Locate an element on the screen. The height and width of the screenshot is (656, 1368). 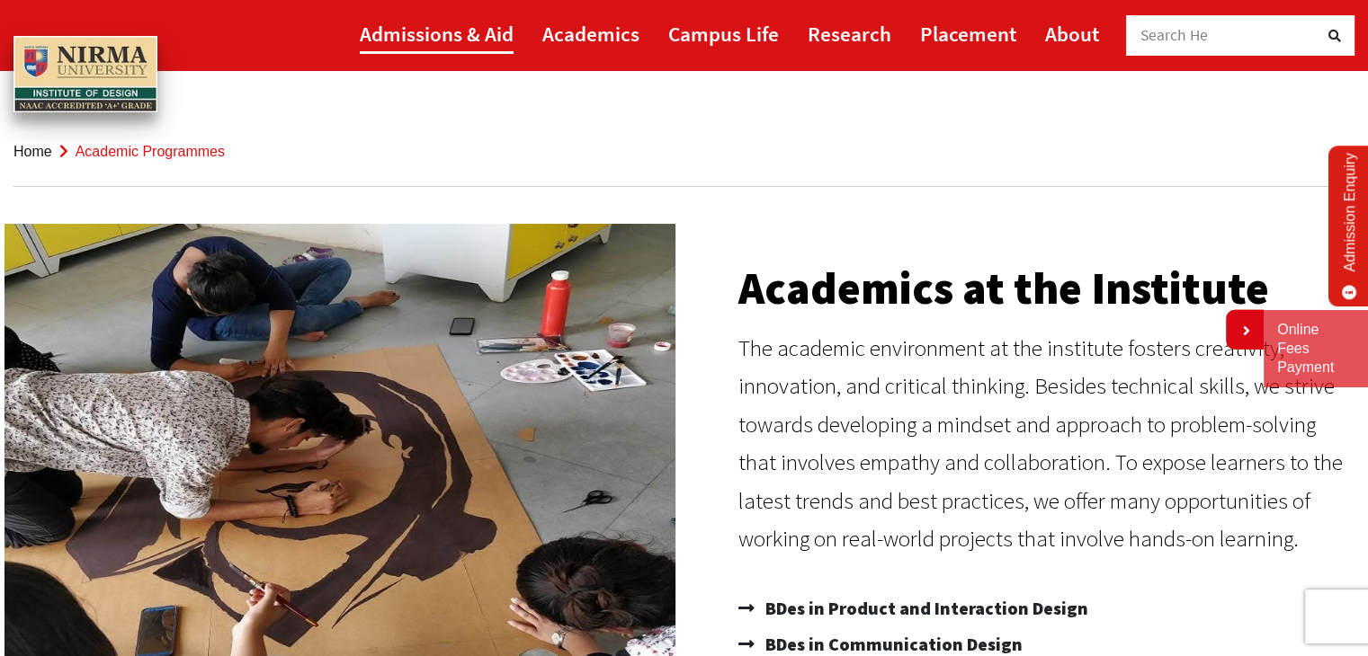
a: Academics is located at coordinates (591, 33).